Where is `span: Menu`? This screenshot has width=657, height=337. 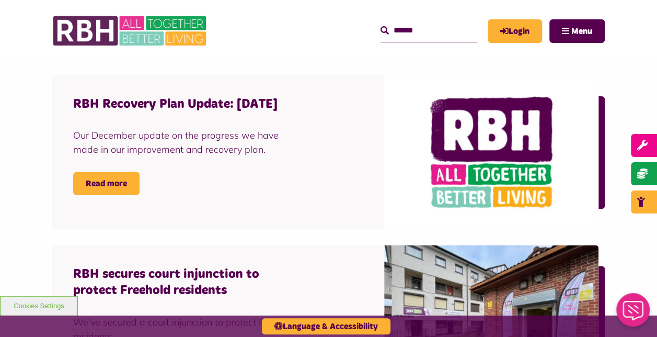
span: Menu is located at coordinates (582, 31).